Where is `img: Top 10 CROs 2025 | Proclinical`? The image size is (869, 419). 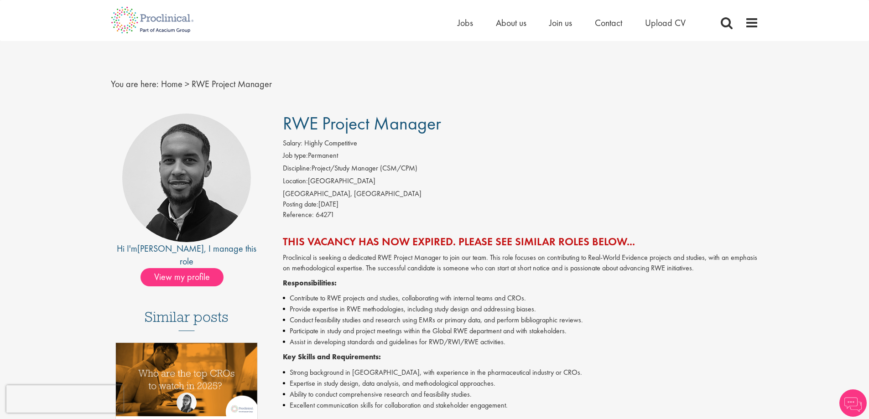 img: Top 10 CROs 2025 | Proclinical is located at coordinates (187, 380).